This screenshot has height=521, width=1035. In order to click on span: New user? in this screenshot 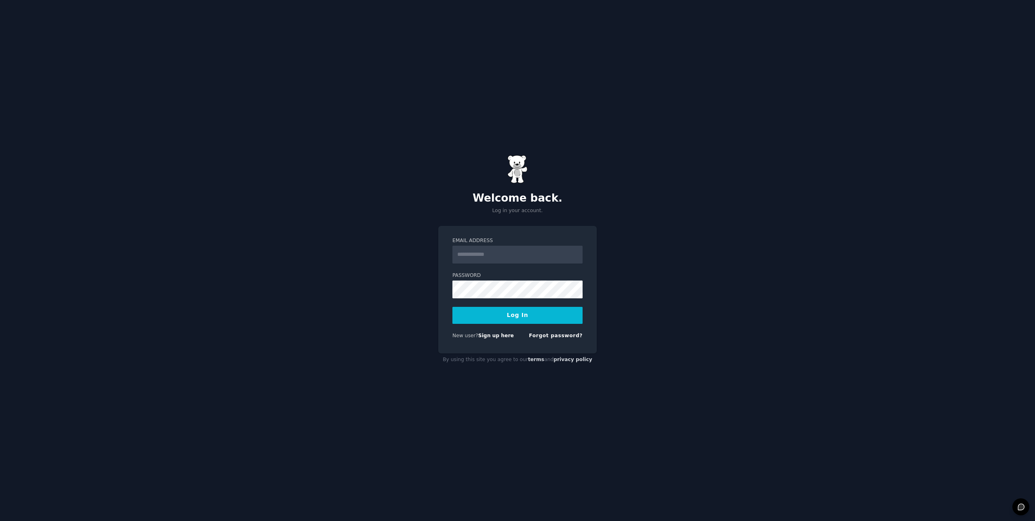, I will do `click(466, 335)`.